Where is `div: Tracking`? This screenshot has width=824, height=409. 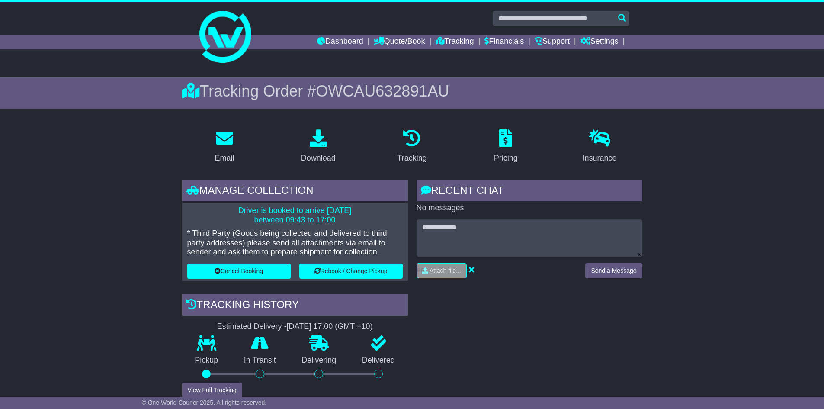 div: Tracking is located at coordinates (412, 158).